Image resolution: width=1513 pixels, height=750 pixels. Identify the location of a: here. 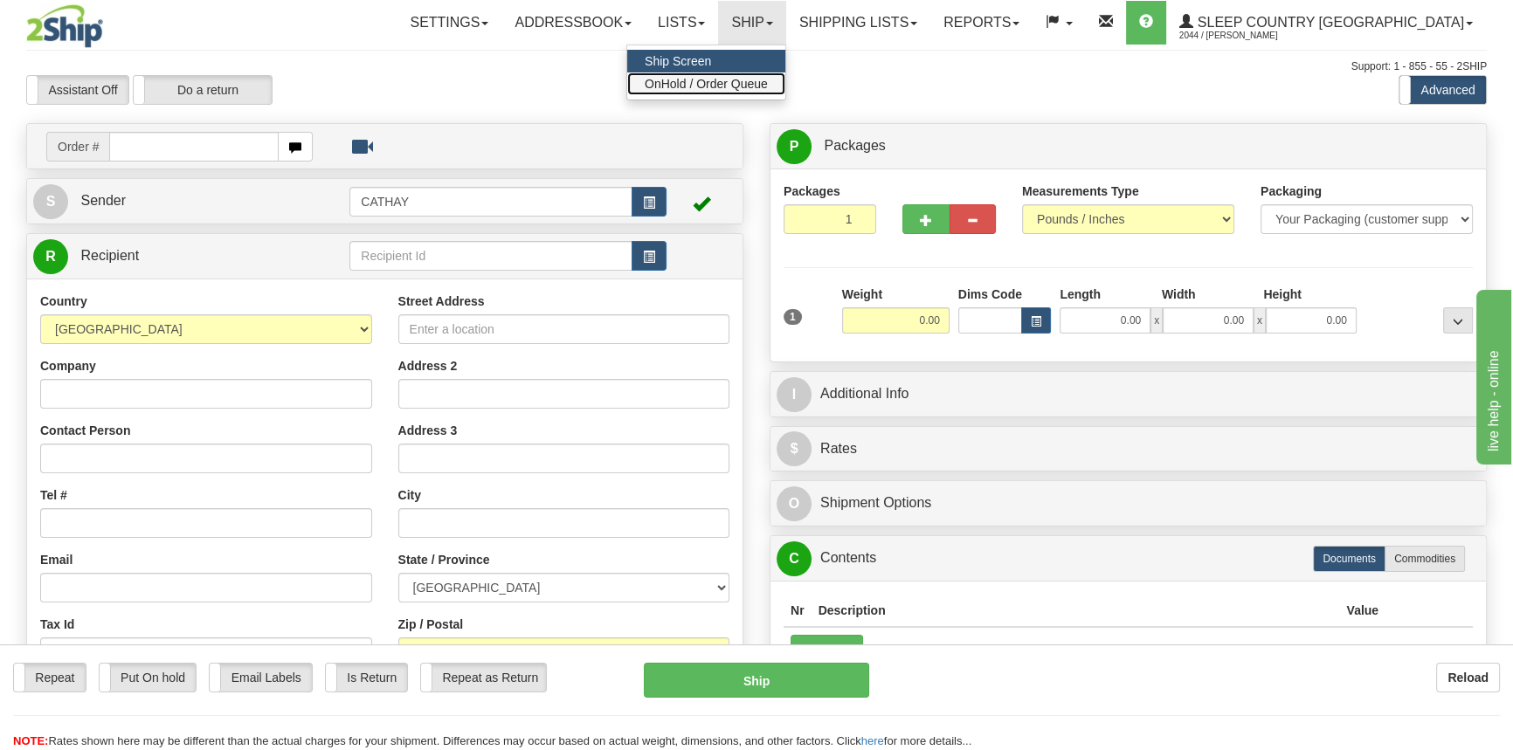
(873, 741).